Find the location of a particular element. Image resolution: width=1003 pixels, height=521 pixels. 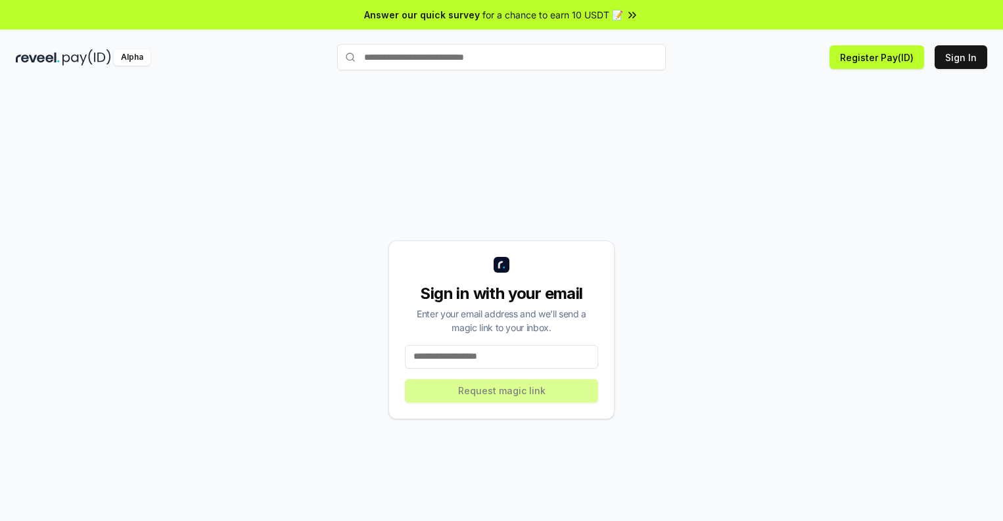

img: pay_id is located at coordinates (87, 57).